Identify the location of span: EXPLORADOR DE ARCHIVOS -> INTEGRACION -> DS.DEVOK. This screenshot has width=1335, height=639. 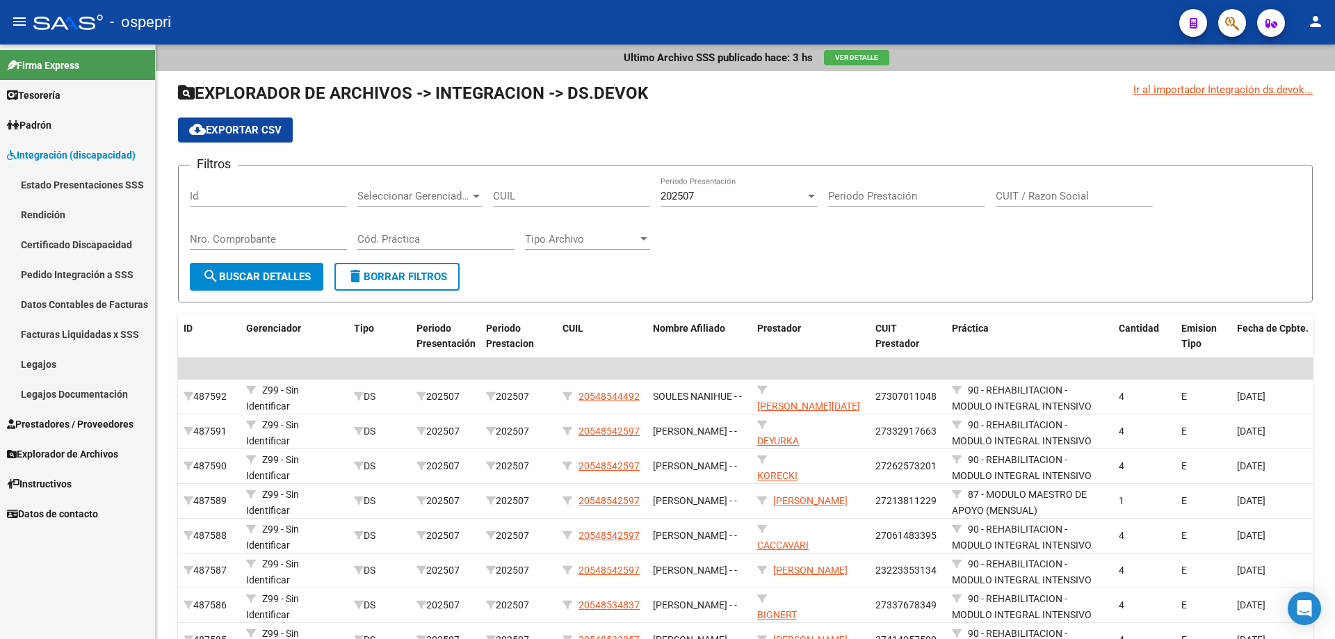
(413, 93).